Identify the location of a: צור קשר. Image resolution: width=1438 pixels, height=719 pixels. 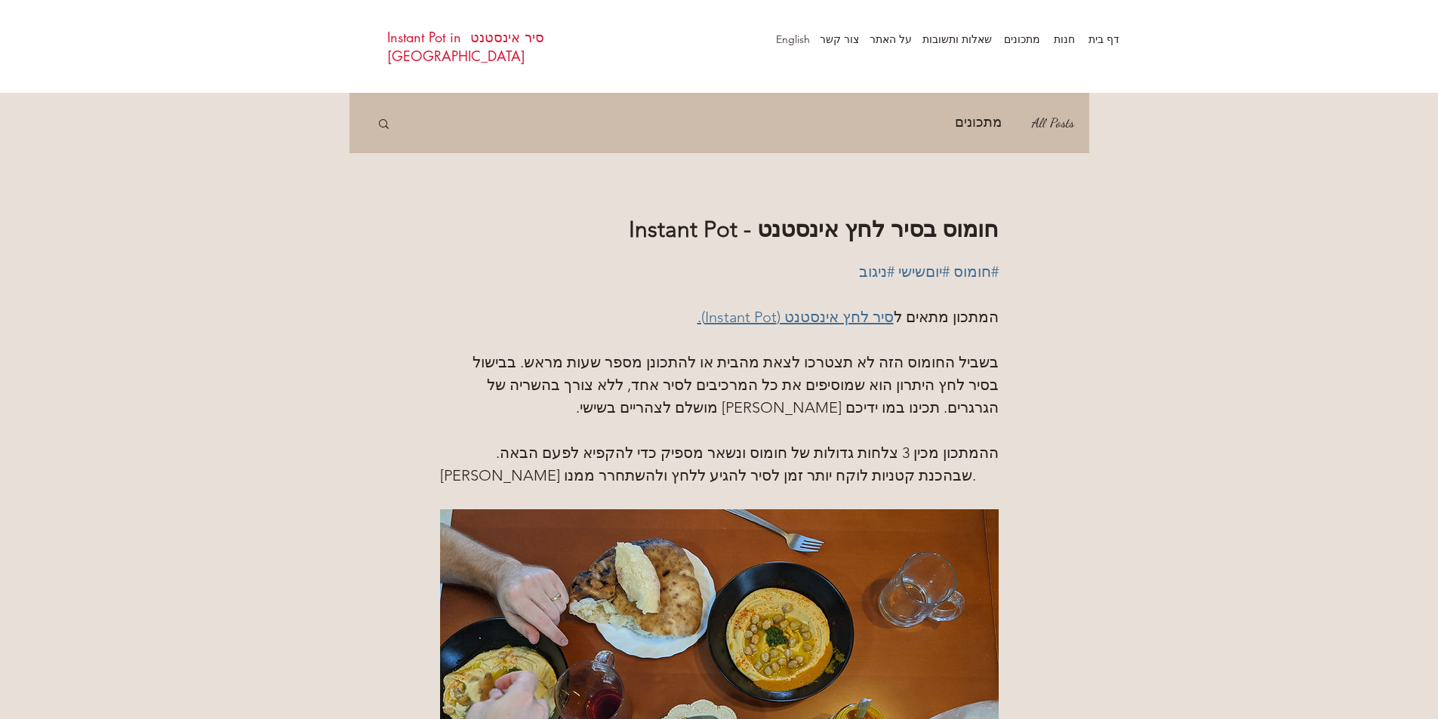
(841, 39).